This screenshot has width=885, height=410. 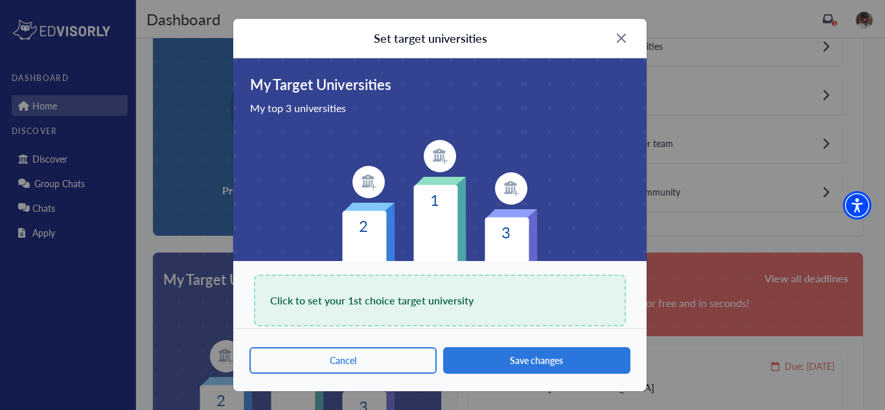 I want to click on button: Cancel, so click(x=343, y=360).